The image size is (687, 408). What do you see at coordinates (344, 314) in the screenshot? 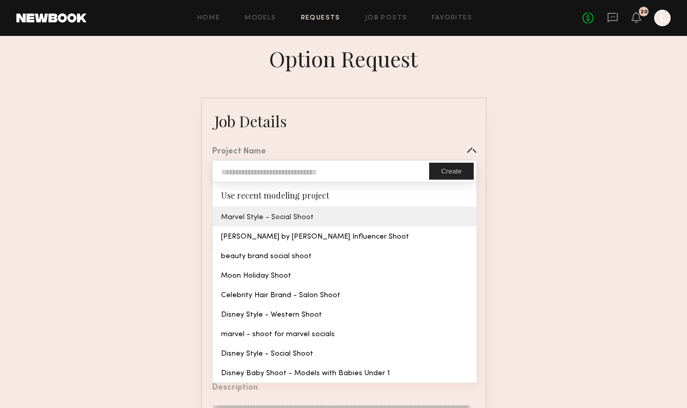
I see `div: Disney Style - Western Shoot` at bounding box center [344, 314].